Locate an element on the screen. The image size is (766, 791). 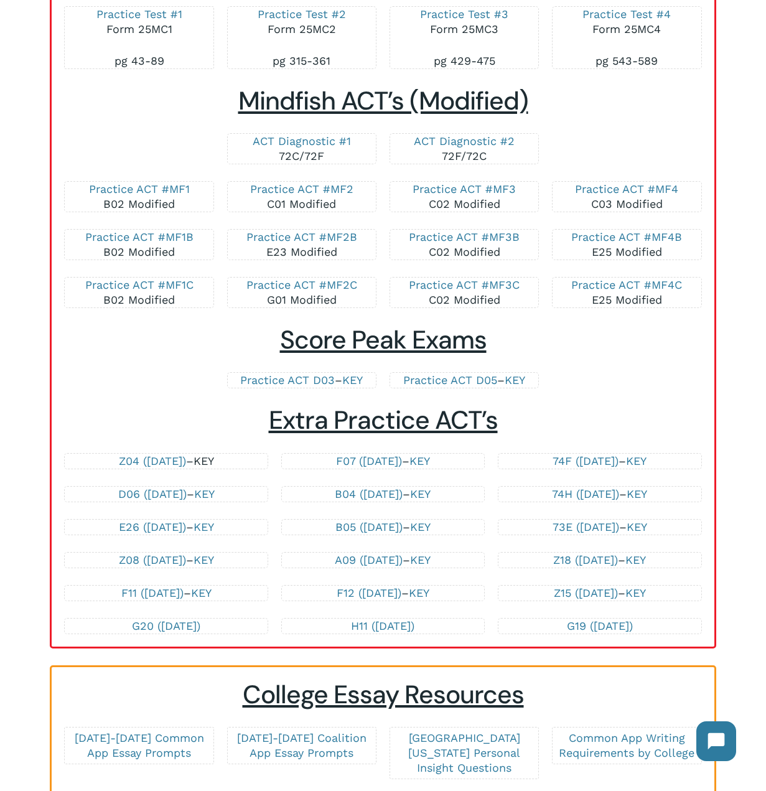
p: C03 Modified is located at coordinates (627, 197).